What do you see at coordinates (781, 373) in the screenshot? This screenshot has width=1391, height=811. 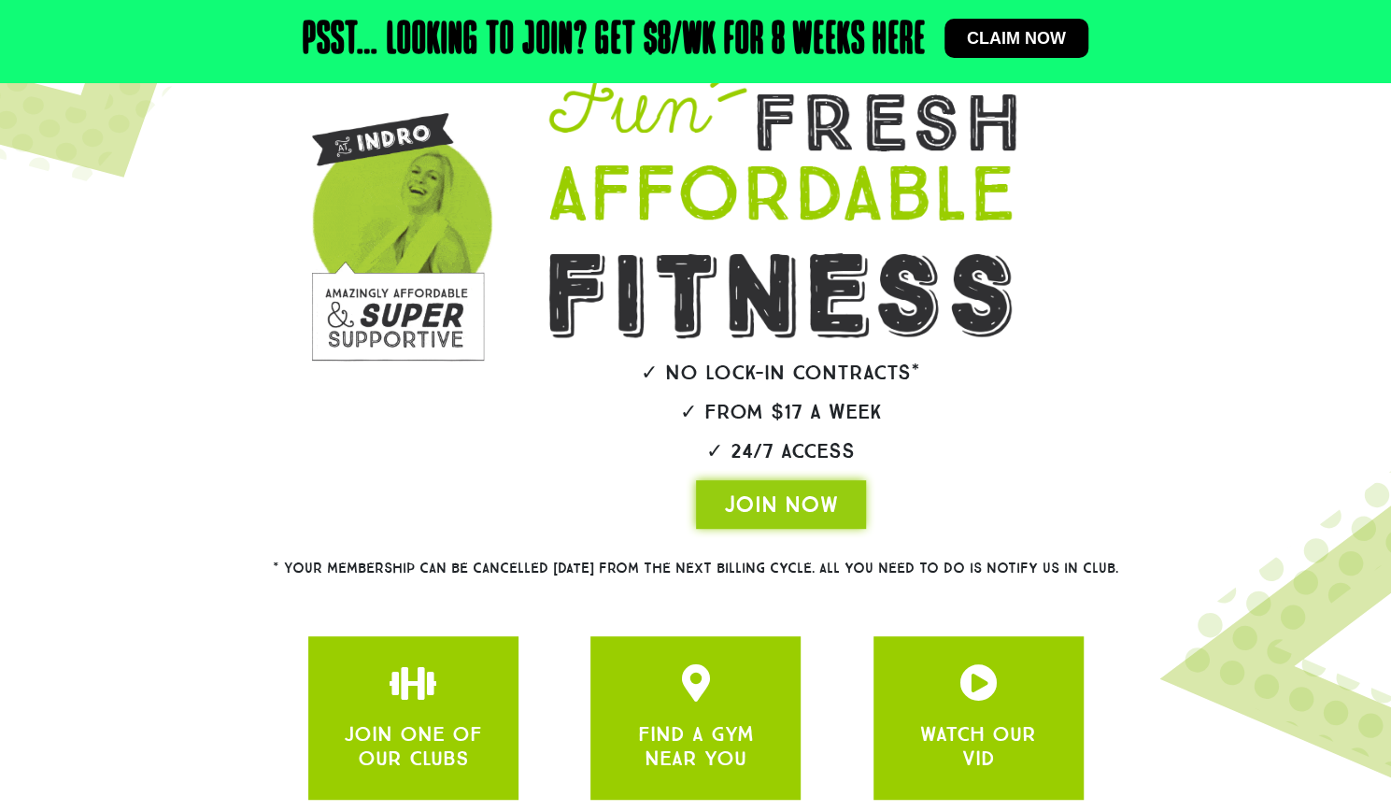 I see `h2: ✓ No lock-in contracts*` at bounding box center [781, 373].